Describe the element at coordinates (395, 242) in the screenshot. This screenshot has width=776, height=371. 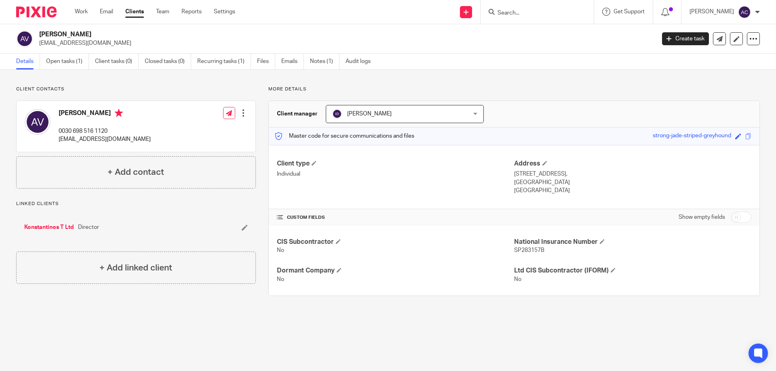
I see `h4: CIS Subcontractor` at that location.